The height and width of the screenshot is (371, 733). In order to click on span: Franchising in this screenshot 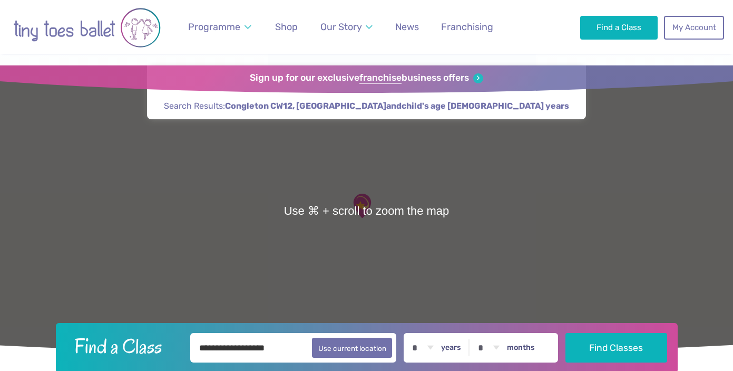, I will do `click(467, 26)`.